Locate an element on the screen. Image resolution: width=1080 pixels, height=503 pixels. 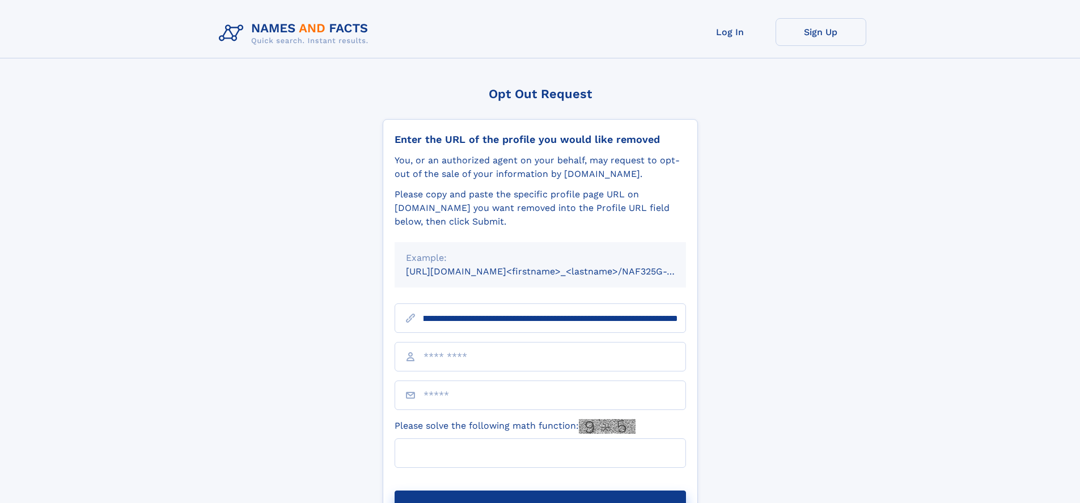
div: Enter the URL of the profile you would like removed is located at coordinates (540, 139).